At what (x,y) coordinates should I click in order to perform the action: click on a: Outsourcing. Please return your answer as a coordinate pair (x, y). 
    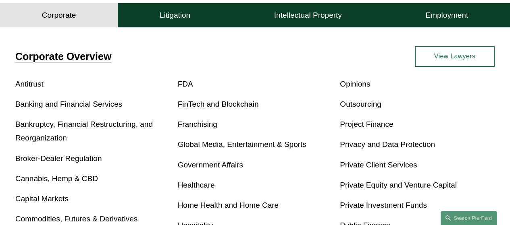
    Looking at the image, I should click on (361, 104).